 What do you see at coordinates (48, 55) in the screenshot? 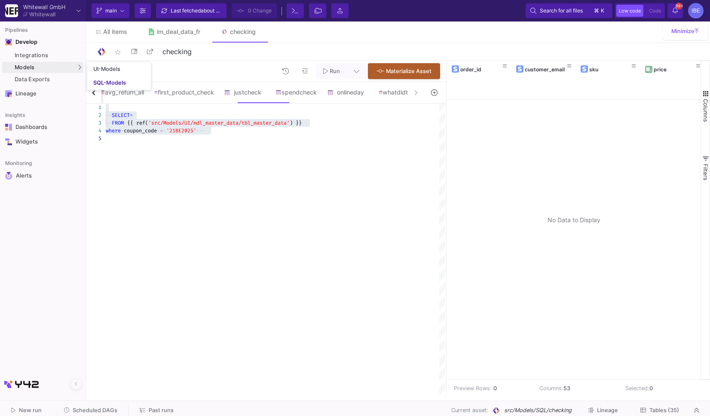
I see `div: Integrations` at bounding box center [48, 55].